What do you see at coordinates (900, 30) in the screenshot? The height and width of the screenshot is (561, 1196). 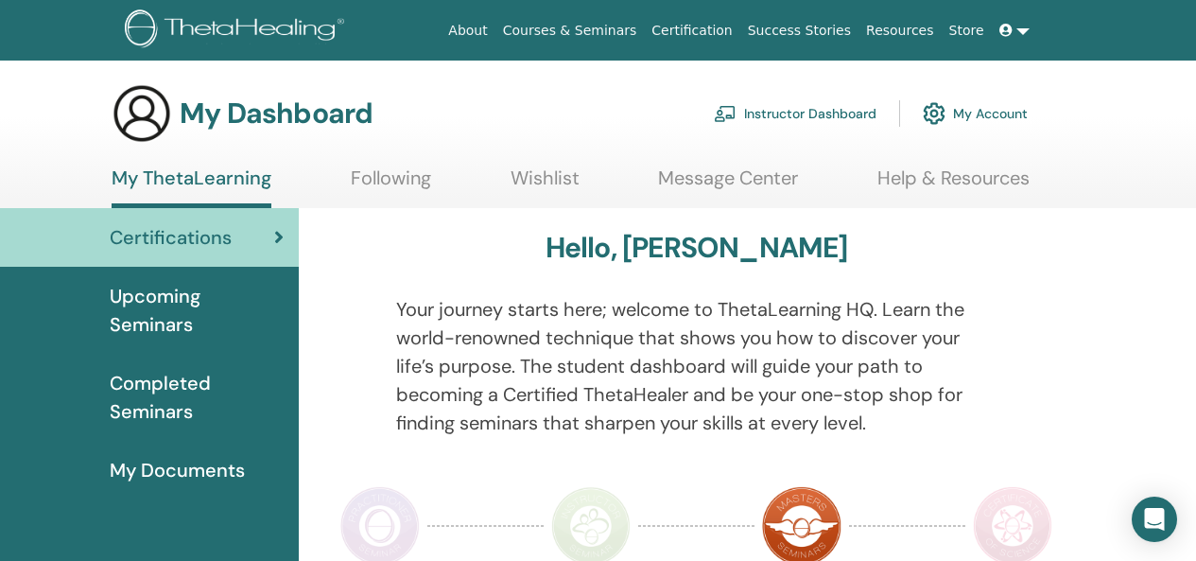 I see `a: Resources` at bounding box center [900, 30].